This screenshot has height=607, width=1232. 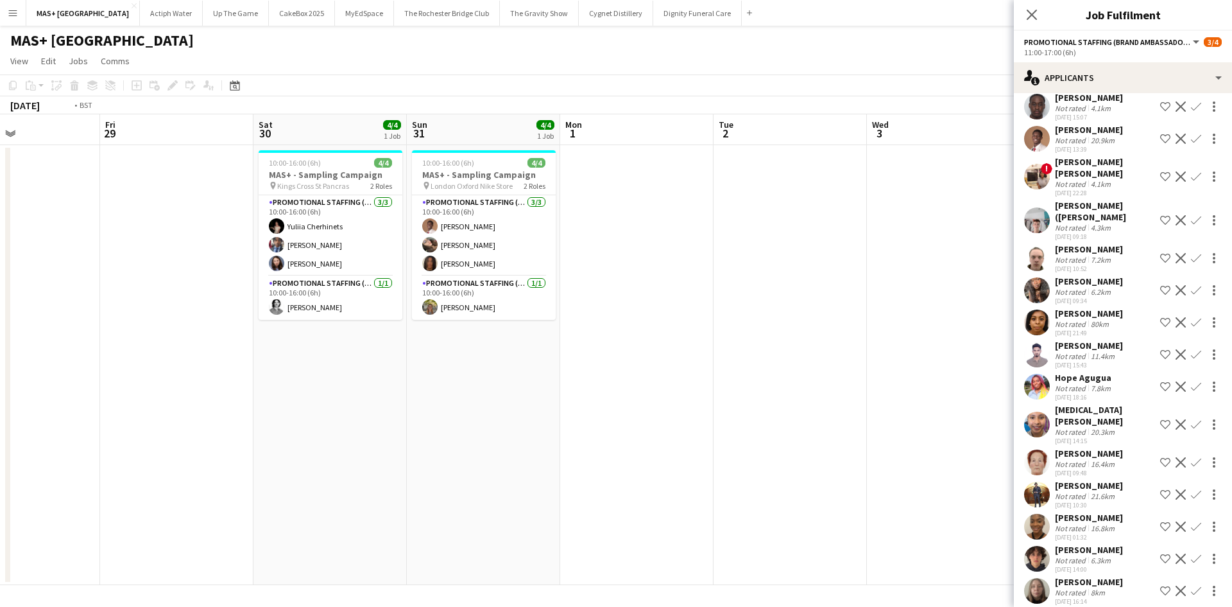 I want to click on h3: Job Fulfilment, so click(x=1123, y=15).